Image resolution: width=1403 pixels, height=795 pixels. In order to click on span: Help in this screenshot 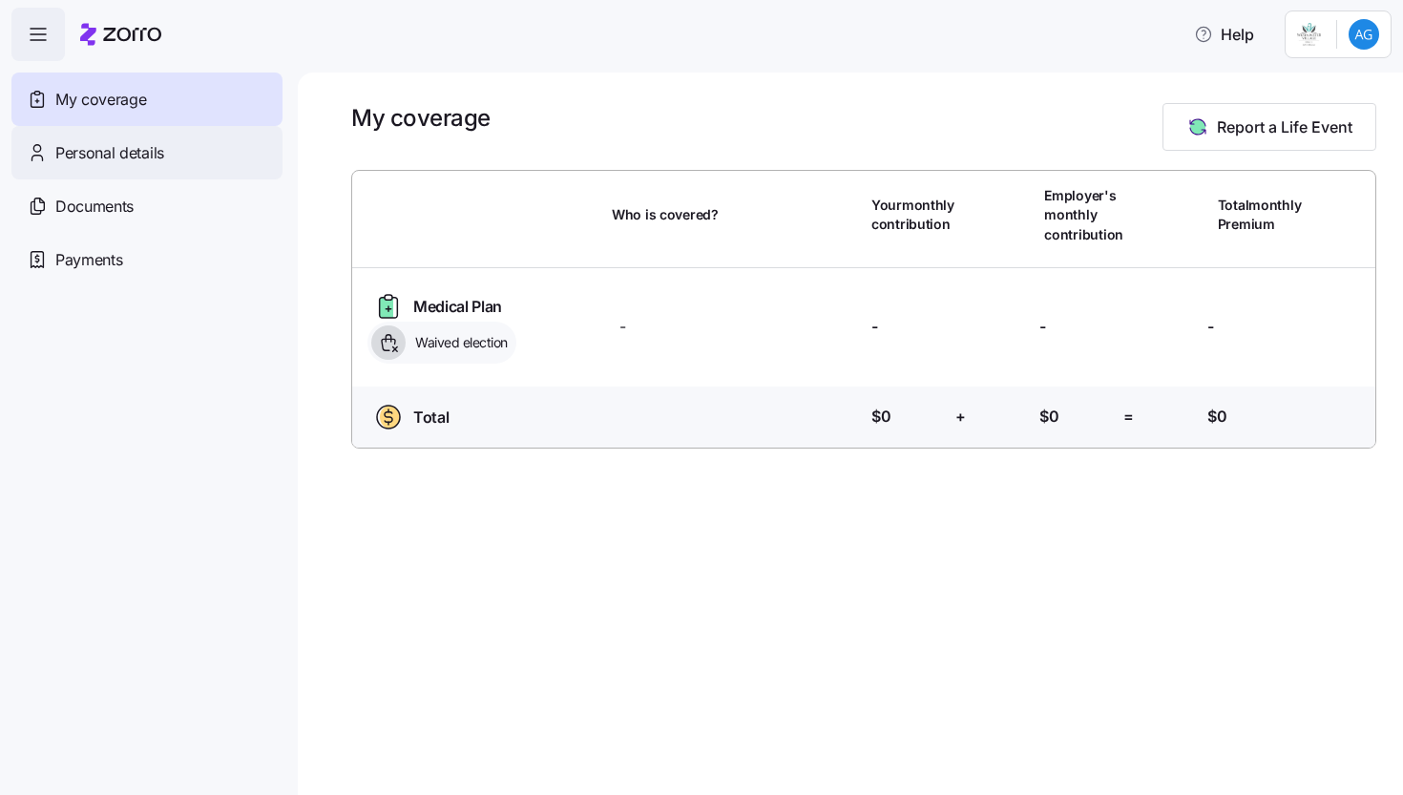, I will do `click(1224, 34)`.